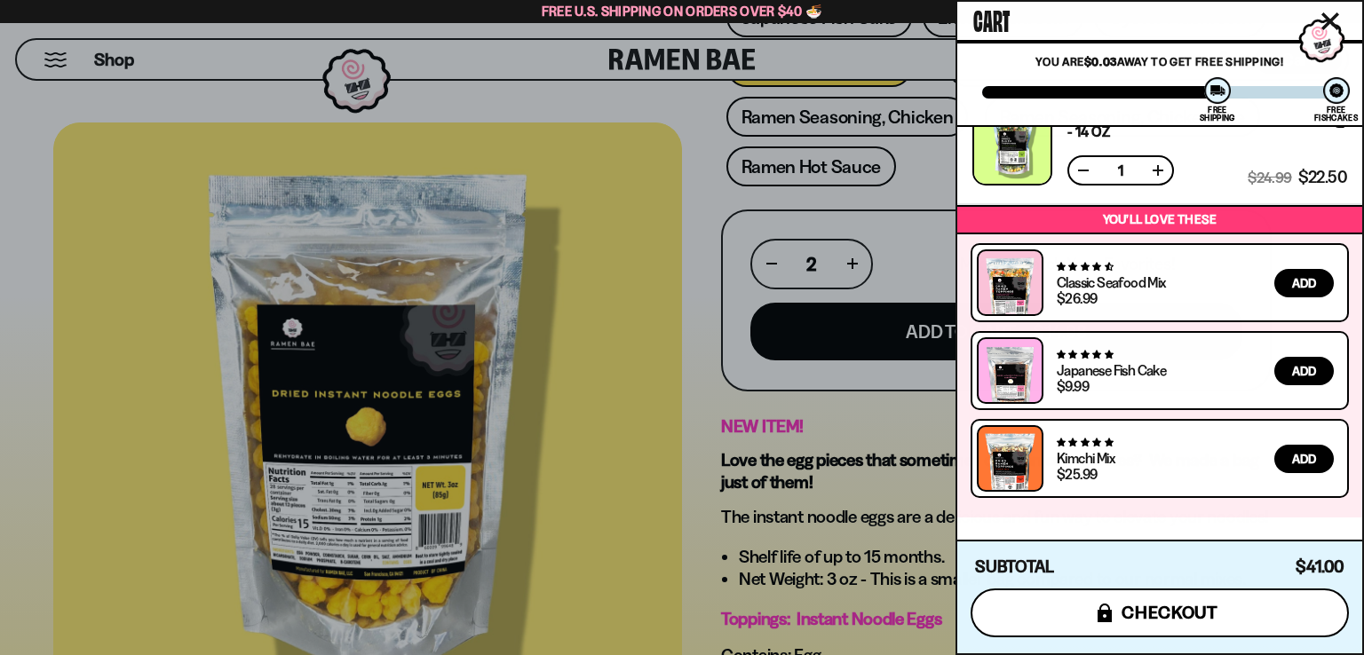  Describe the element at coordinates (1157, 124) in the screenshot. I see `a: No Fungus Among Us Mix - 14 OZ` at that location.